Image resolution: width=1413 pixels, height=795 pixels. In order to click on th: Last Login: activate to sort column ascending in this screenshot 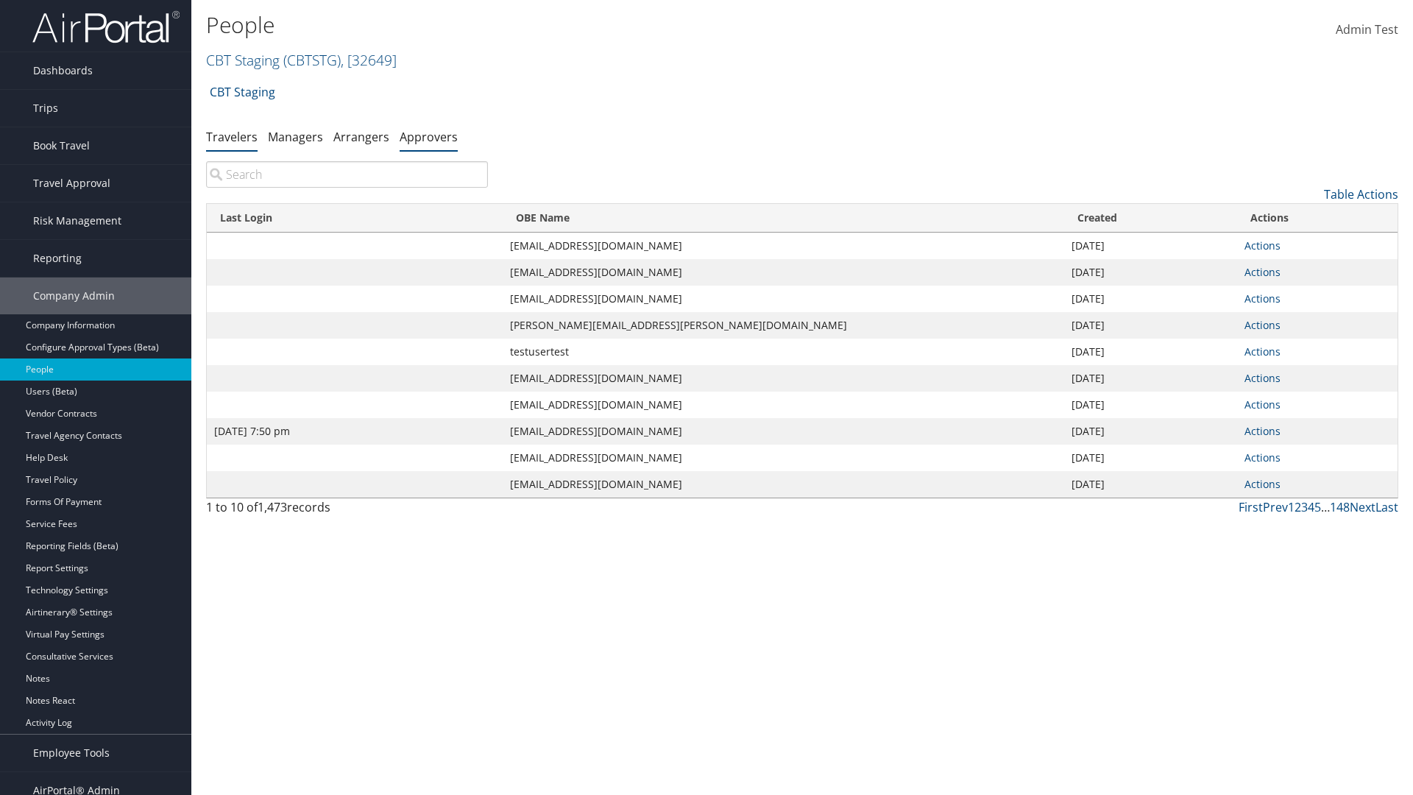, I will do `click(355, 218)`.